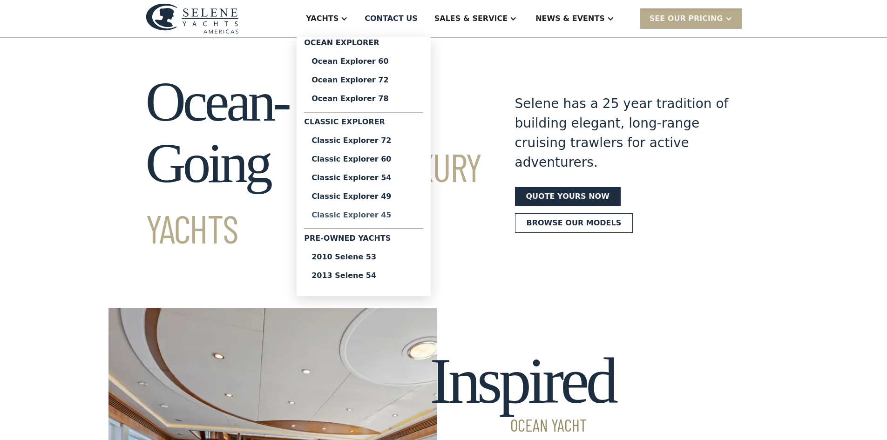 This screenshot has width=887, height=440. What do you see at coordinates (364, 215) in the screenshot?
I see `div: Classic Explorer 45` at bounding box center [364, 215].